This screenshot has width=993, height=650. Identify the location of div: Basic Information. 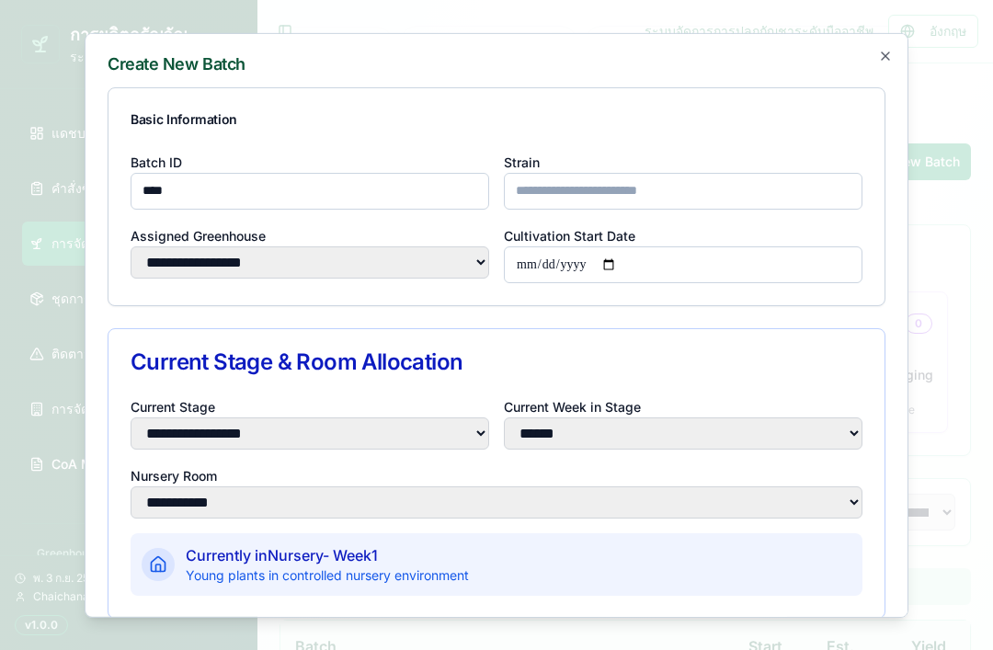
(497, 119).